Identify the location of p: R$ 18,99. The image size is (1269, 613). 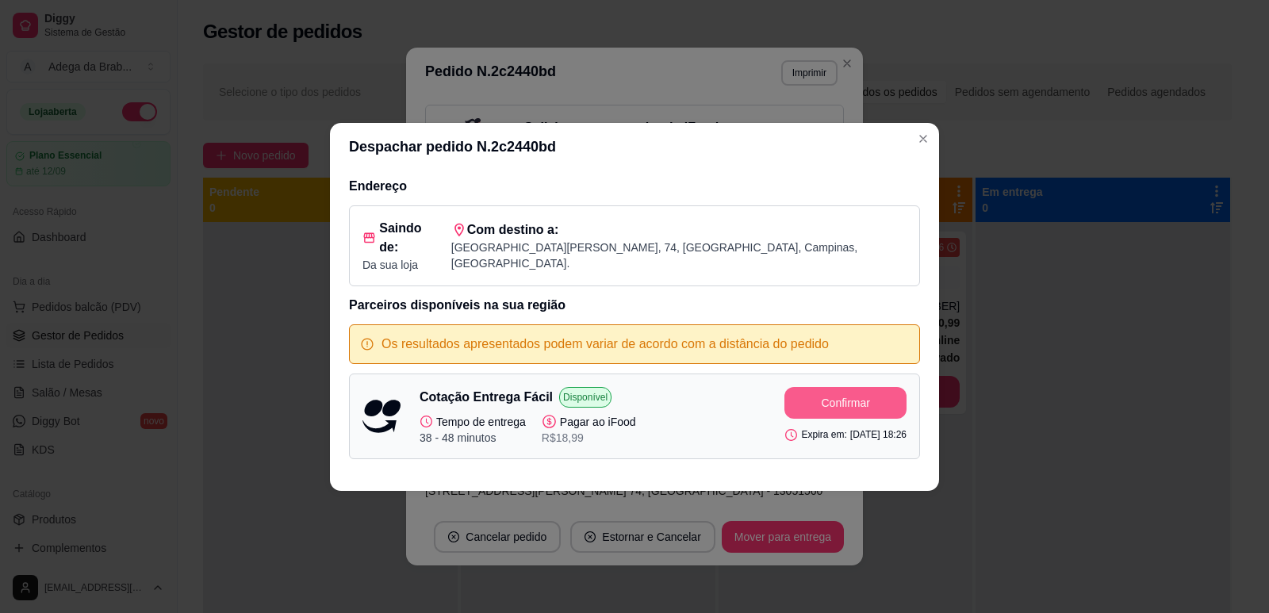
(588, 438).